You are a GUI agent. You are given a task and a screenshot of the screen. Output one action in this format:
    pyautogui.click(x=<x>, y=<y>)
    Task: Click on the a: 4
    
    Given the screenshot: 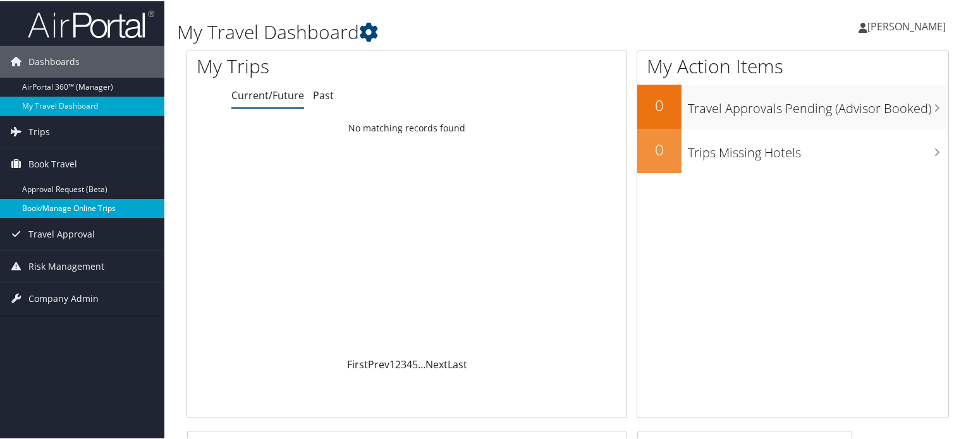 What is the action you would take?
    pyautogui.click(x=409, y=364)
    